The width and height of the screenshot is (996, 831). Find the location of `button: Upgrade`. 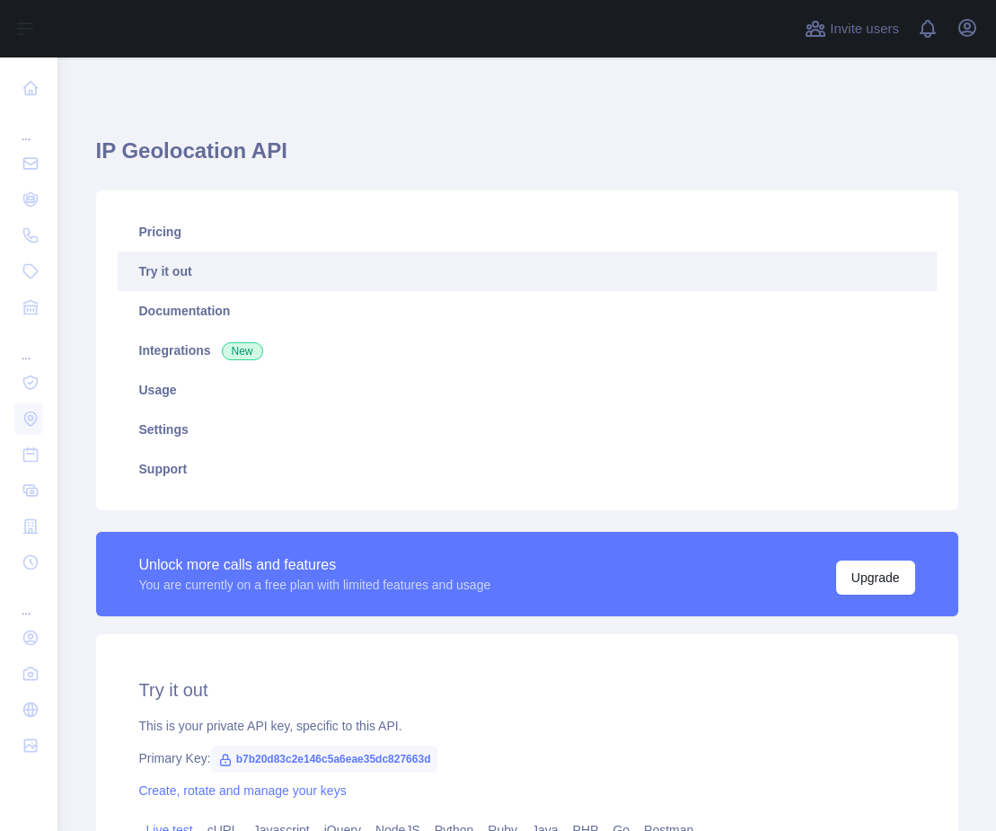

button: Upgrade is located at coordinates (875, 577).